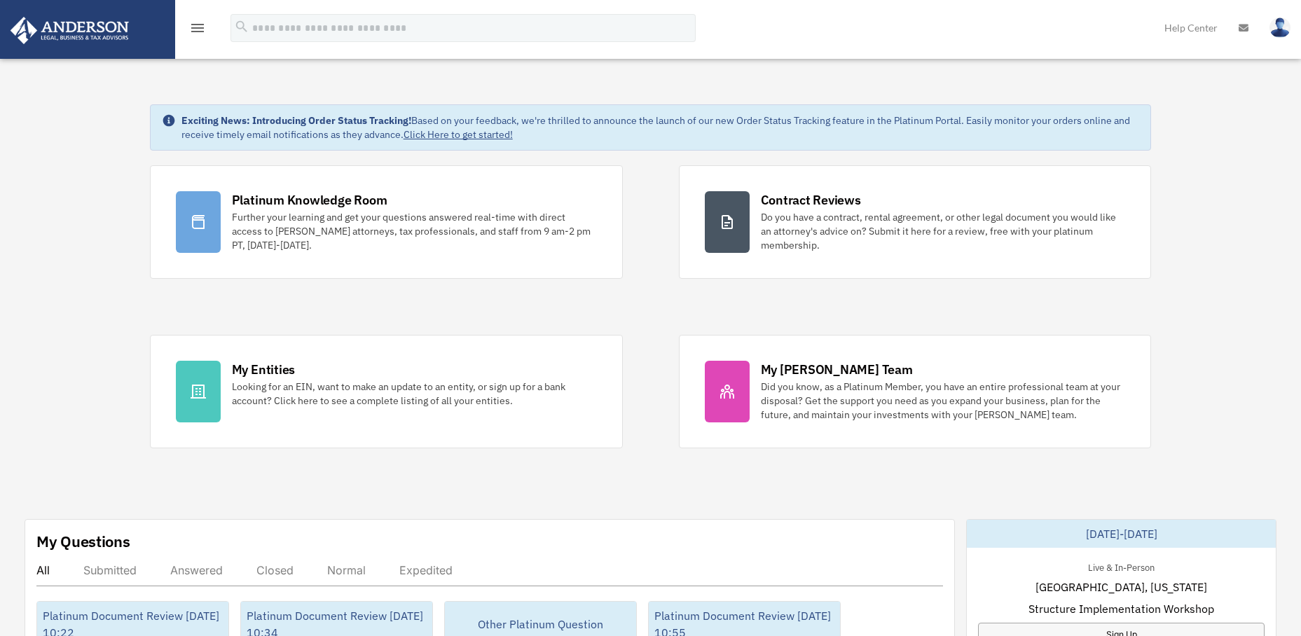  Describe the element at coordinates (346, 570) in the screenshot. I see `div: Normal` at that location.